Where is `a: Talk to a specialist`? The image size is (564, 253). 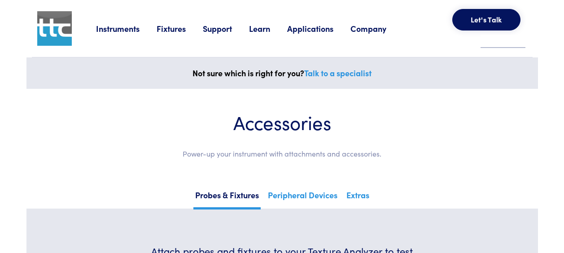 a: Talk to a specialist is located at coordinates (338, 73).